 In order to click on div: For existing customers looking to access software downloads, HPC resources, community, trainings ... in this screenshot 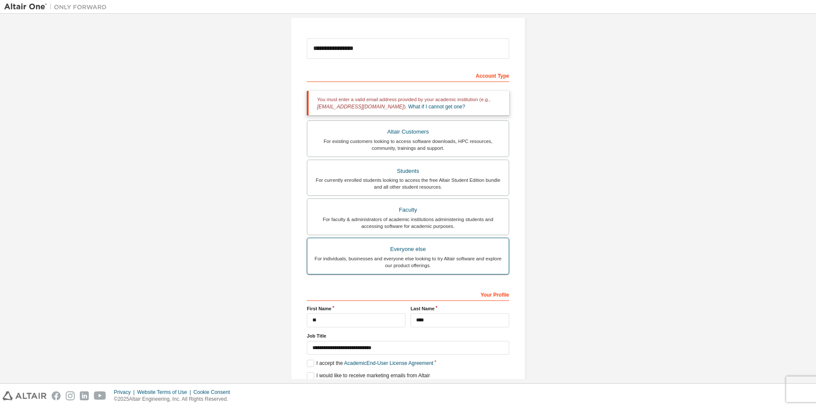, I will do `click(408, 145)`.